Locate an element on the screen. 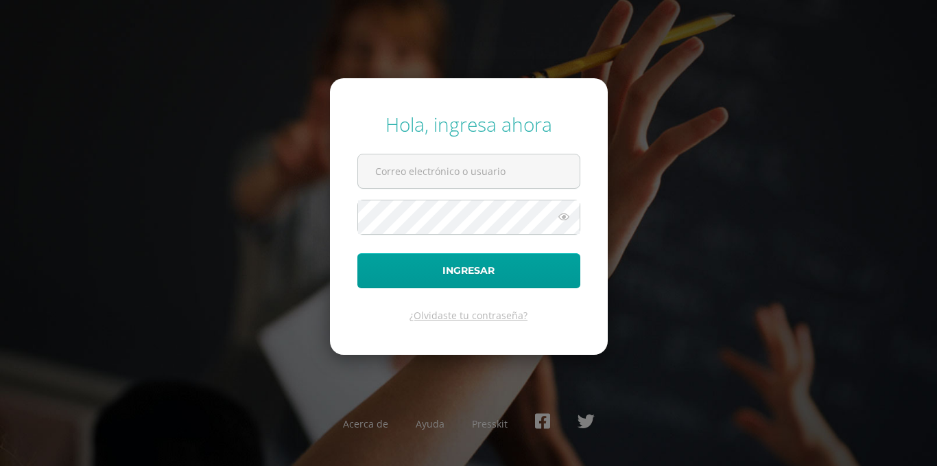  div: Hola, ingresa ahora is located at coordinates (468, 124).